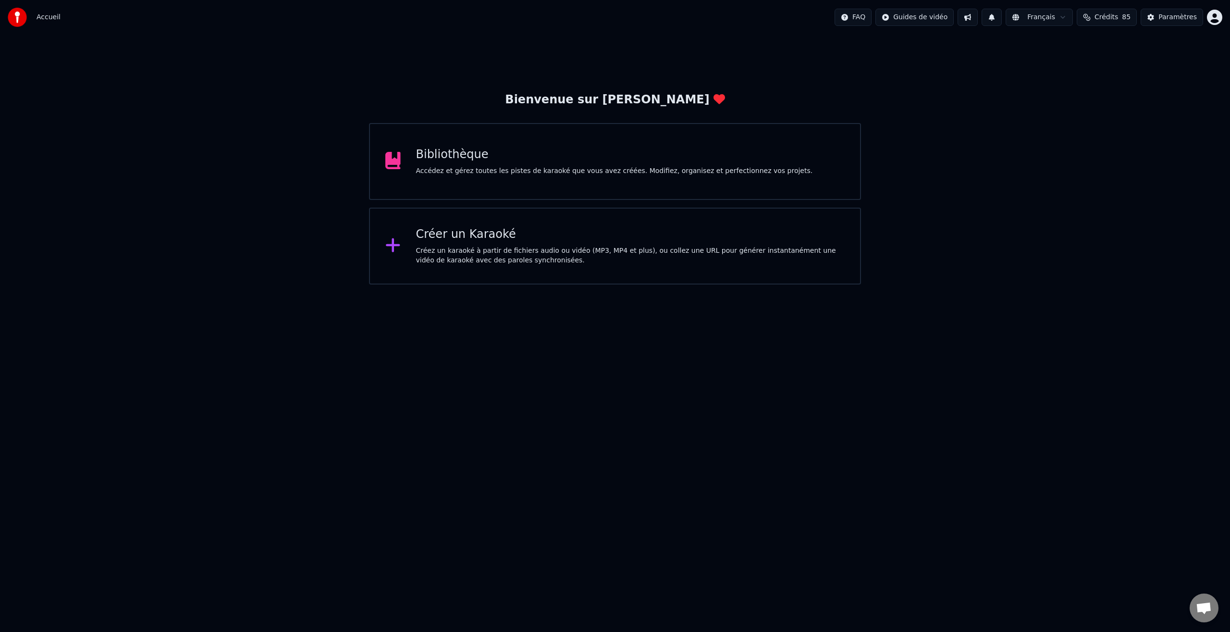  I want to click on img: youka, so click(17, 17).